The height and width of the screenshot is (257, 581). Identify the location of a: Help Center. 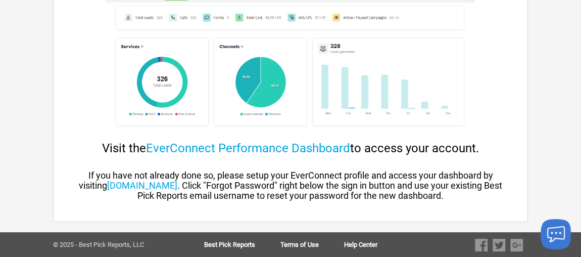
(361, 245).